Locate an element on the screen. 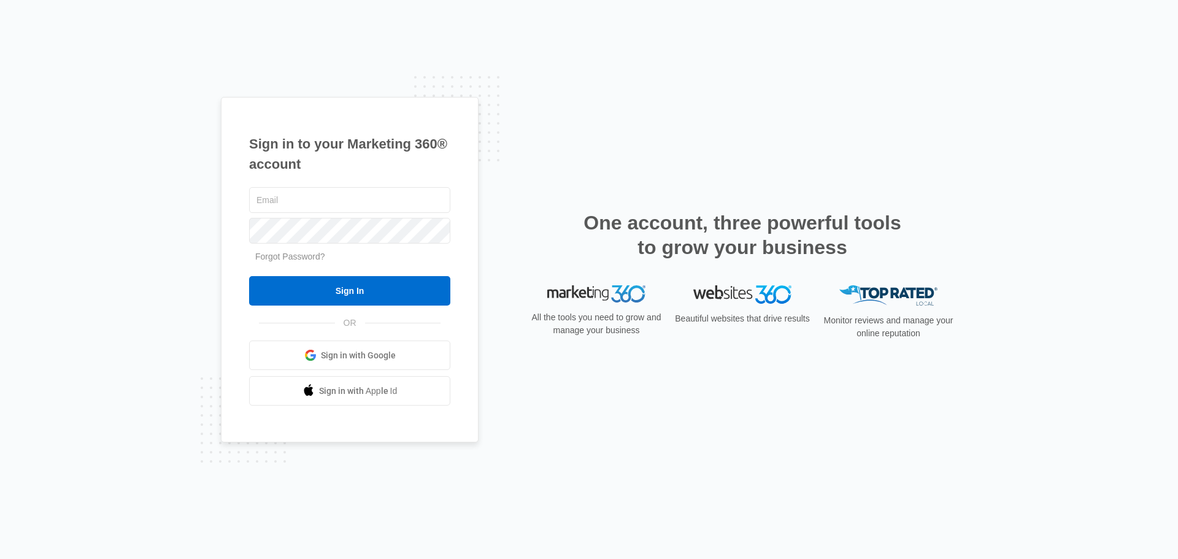 Image resolution: width=1178 pixels, height=559 pixels. a: Sign in with Apple Id is located at coordinates (350, 391).